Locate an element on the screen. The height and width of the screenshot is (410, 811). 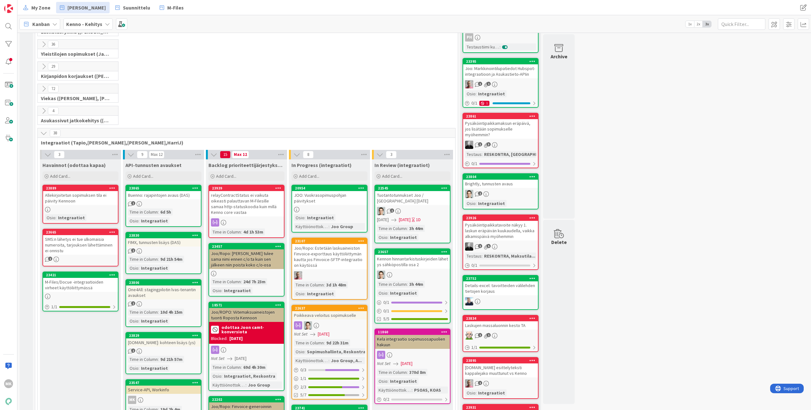
div: 1 is located at coordinates (484, 103).